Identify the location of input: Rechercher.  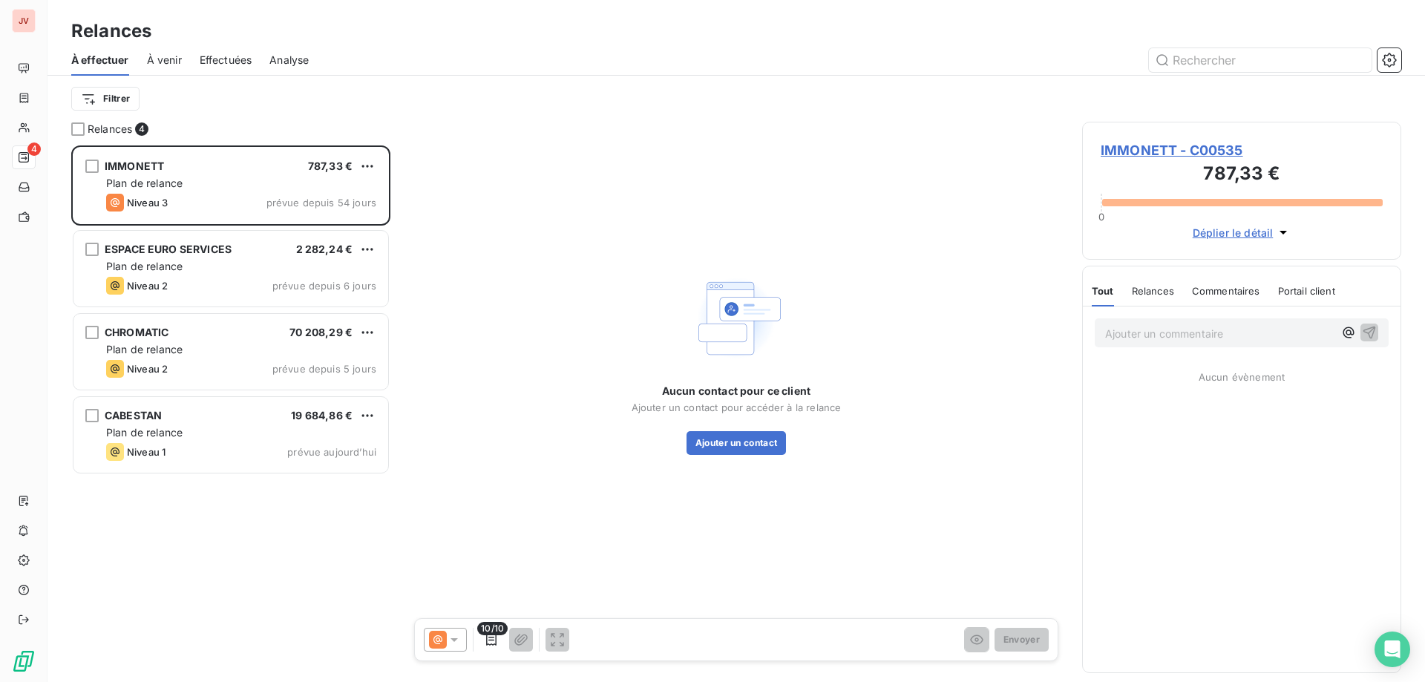
(1260, 60).